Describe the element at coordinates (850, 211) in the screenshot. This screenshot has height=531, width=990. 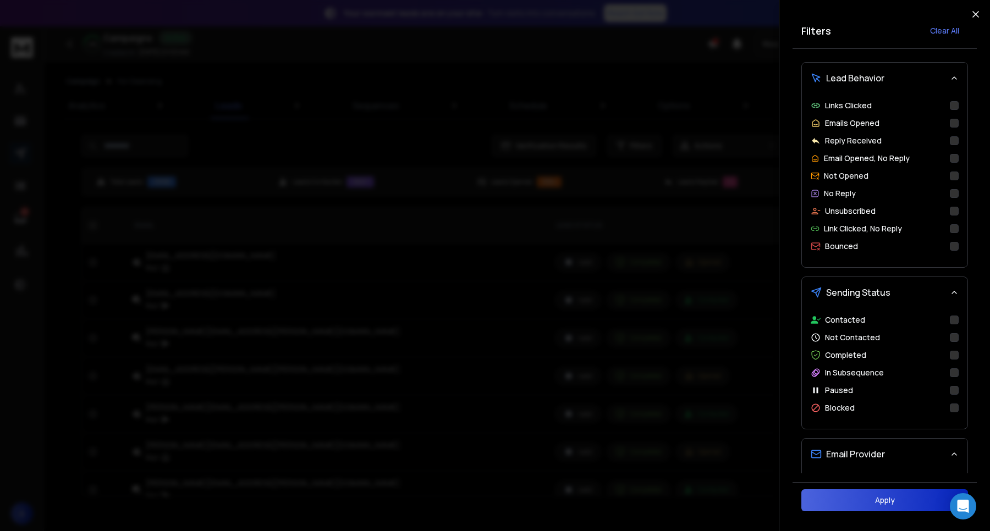
I see `p: Unsubscribed` at that location.